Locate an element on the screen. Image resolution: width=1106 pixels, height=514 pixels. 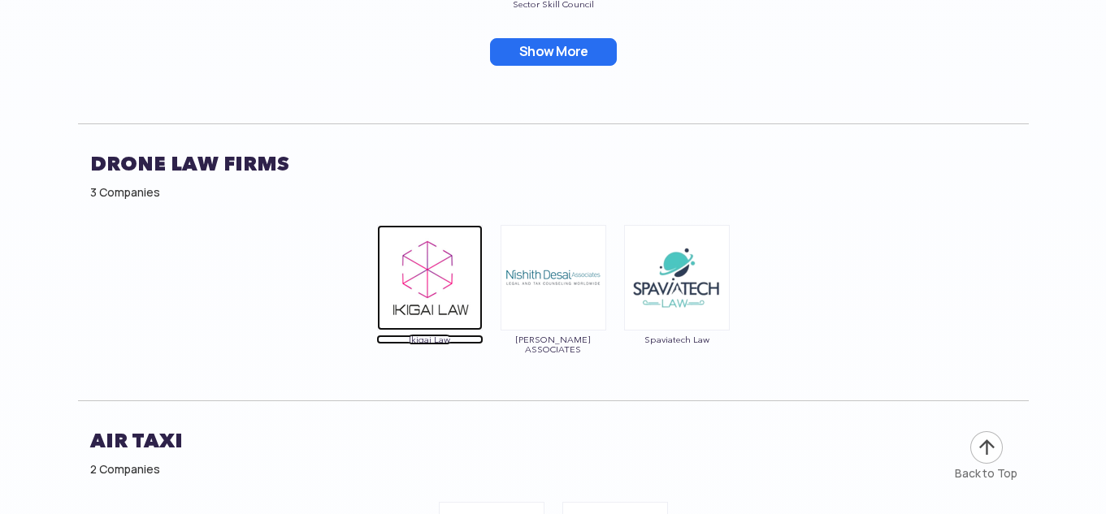
a: Spaviatech Law is located at coordinates (677, 307).